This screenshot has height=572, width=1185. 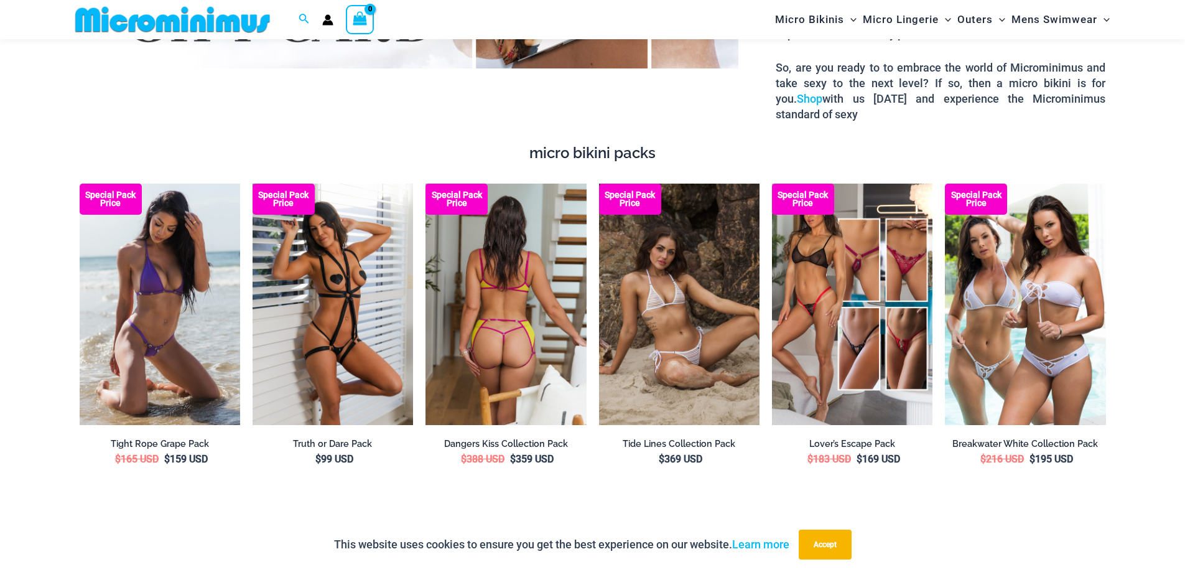 What do you see at coordinates (506, 444) in the screenshot?
I see `a: Dangers Kiss Collection Pack` at bounding box center [506, 444].